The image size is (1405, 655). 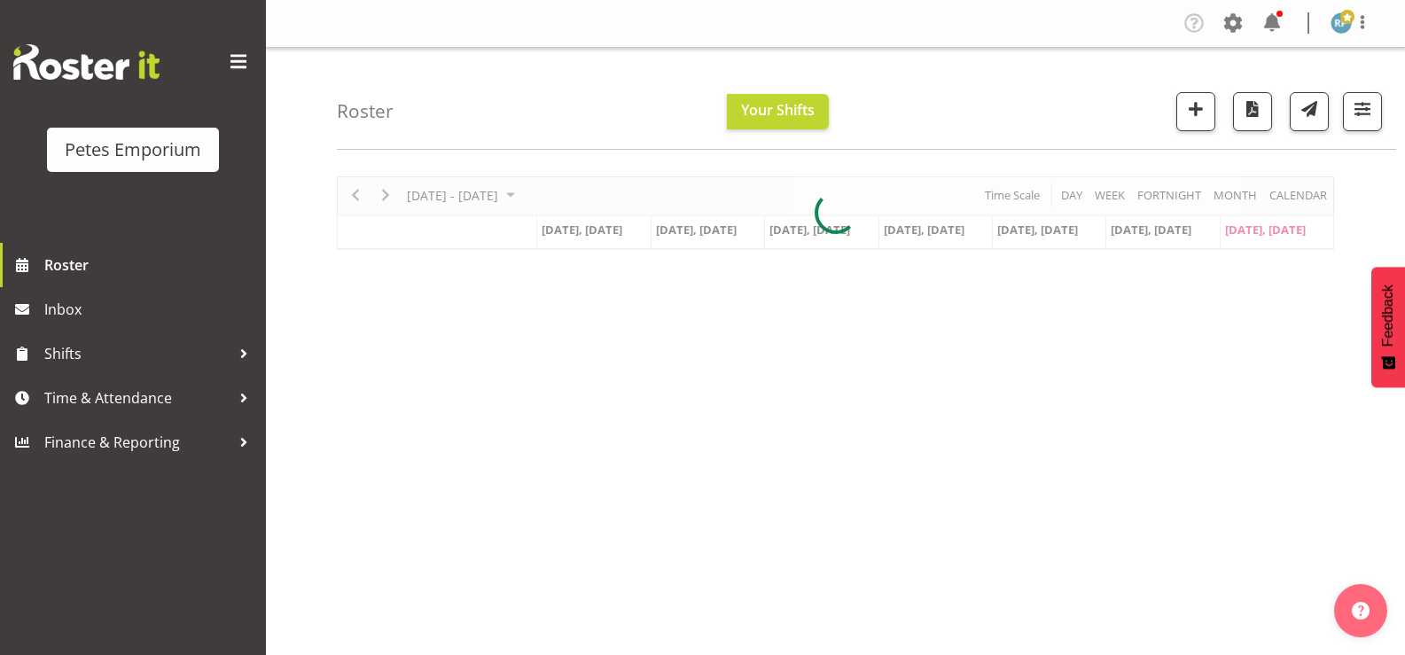 I want to click on button: Download a PDF of the roster according to the set date range., so click(x=1253, y=112).